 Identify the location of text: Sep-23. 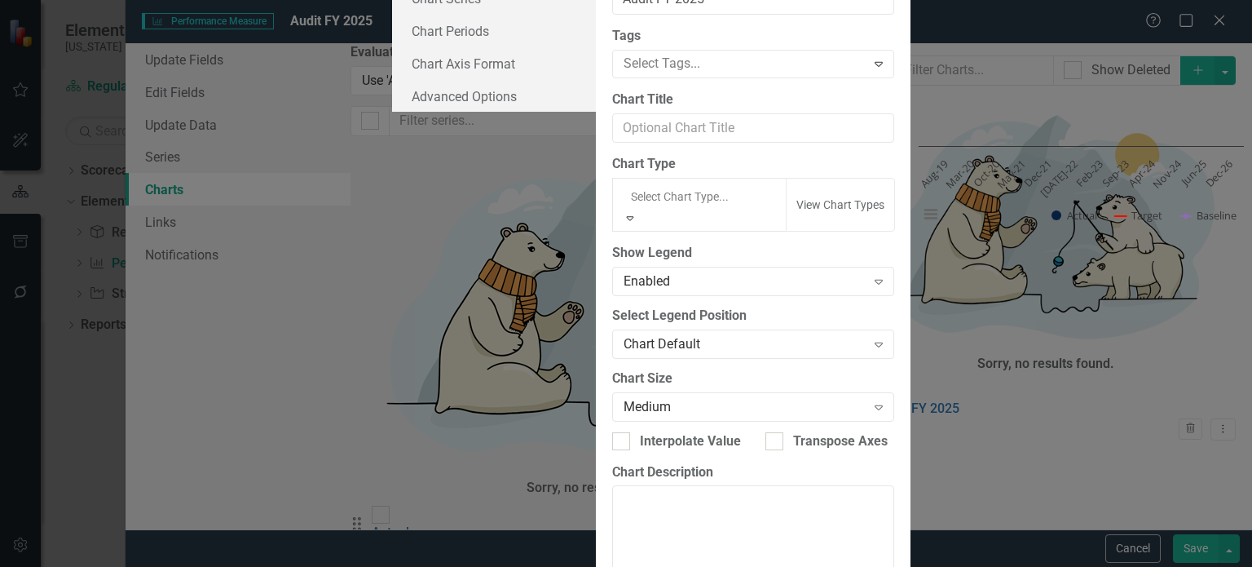
(1115, 173).